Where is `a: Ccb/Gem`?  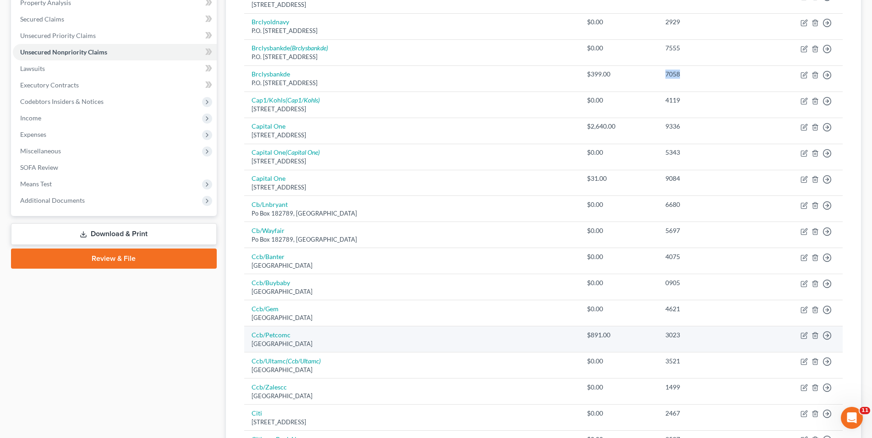
a: Ccb/Gem is located at coordinates (265, 309).